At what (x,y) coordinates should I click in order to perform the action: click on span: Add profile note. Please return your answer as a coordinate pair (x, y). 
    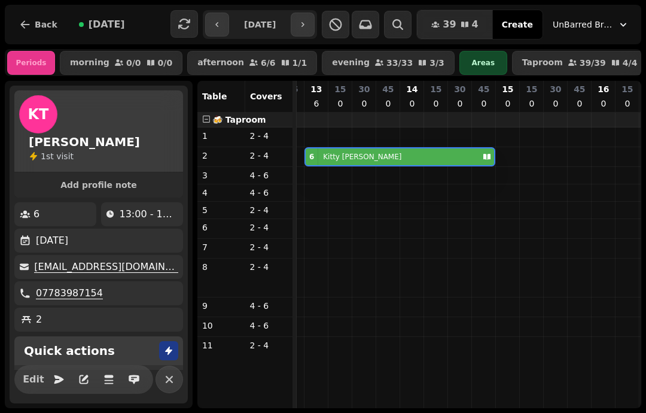
    Looking at the image, I should click on (99, 185).